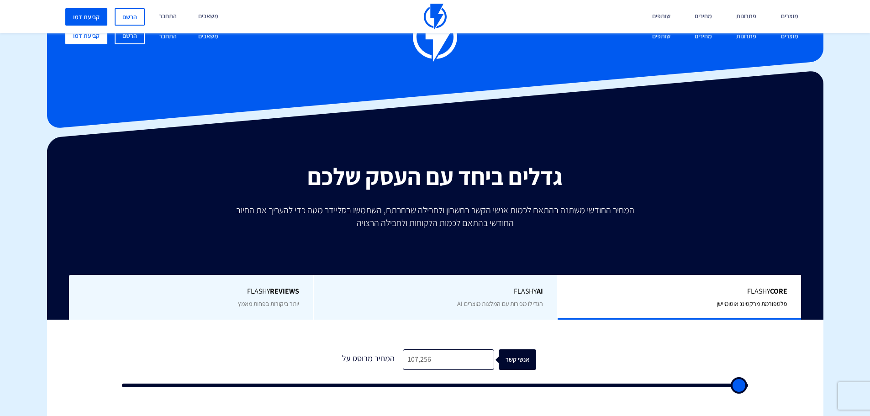 Image resolution: width=870 pixels, height=416 pixels. What do you see at coordinates (790, 37) in the screenshot?
I see `a: מוצרים` at bounding box center [790, 37].